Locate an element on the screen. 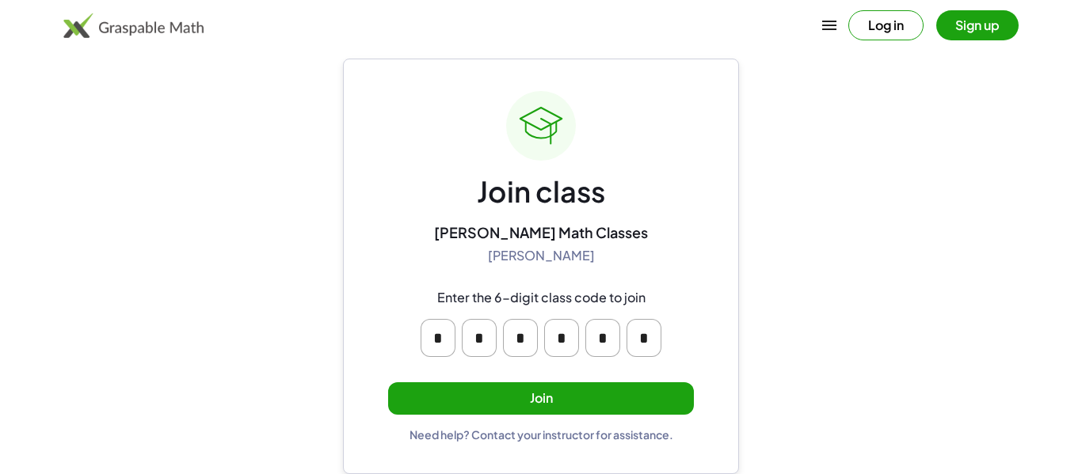 Image resolution: width=1082 pixels, height=474 pixels. button: Join is located at coordinates (541, 398).